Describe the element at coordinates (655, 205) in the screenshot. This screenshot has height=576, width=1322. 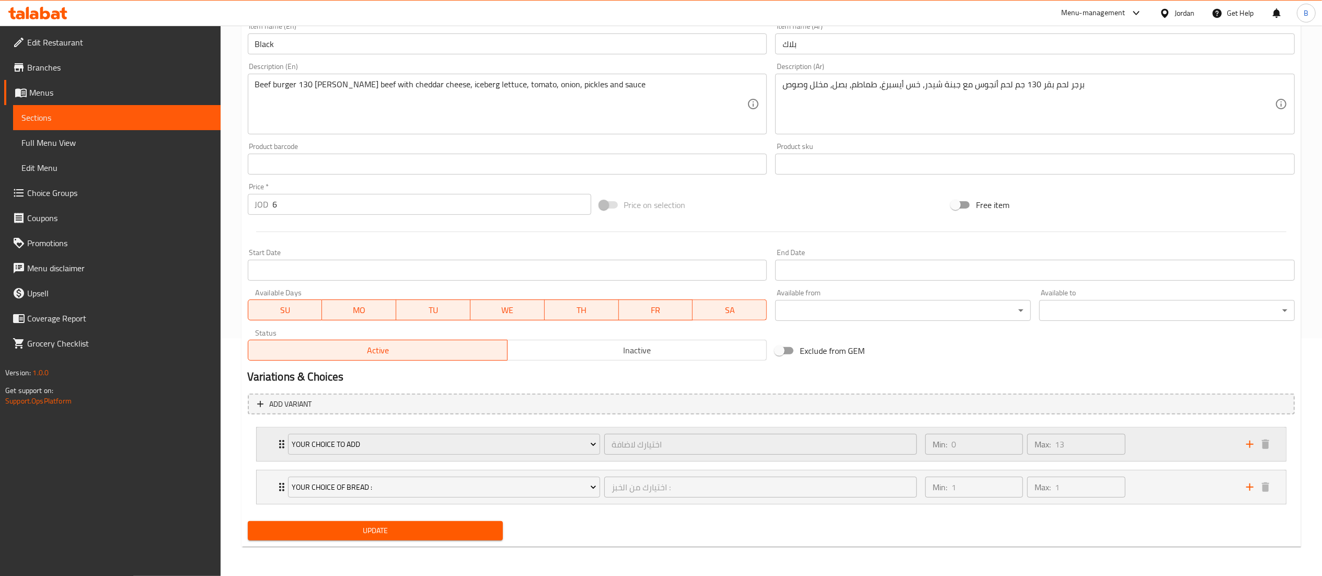
I see `span: Price on selection` at that location.